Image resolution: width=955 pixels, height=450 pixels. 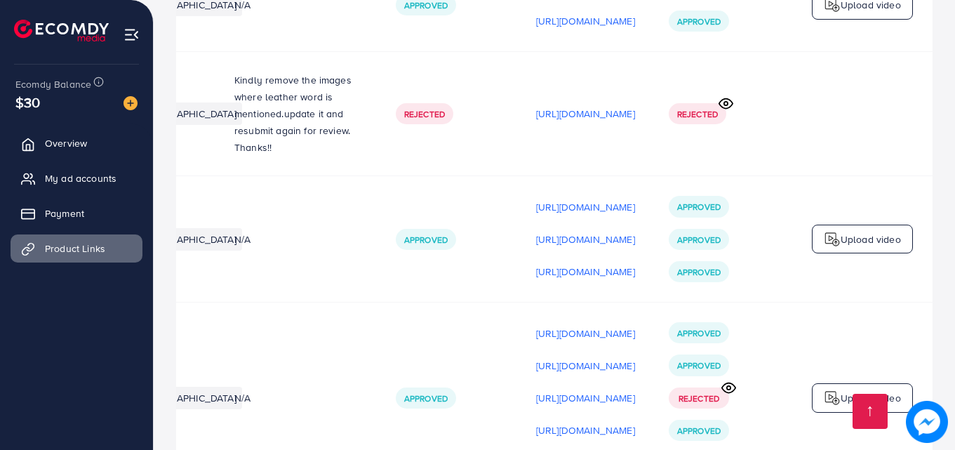 I want to click on p: Thanks!!, so click(x=298, y=147).